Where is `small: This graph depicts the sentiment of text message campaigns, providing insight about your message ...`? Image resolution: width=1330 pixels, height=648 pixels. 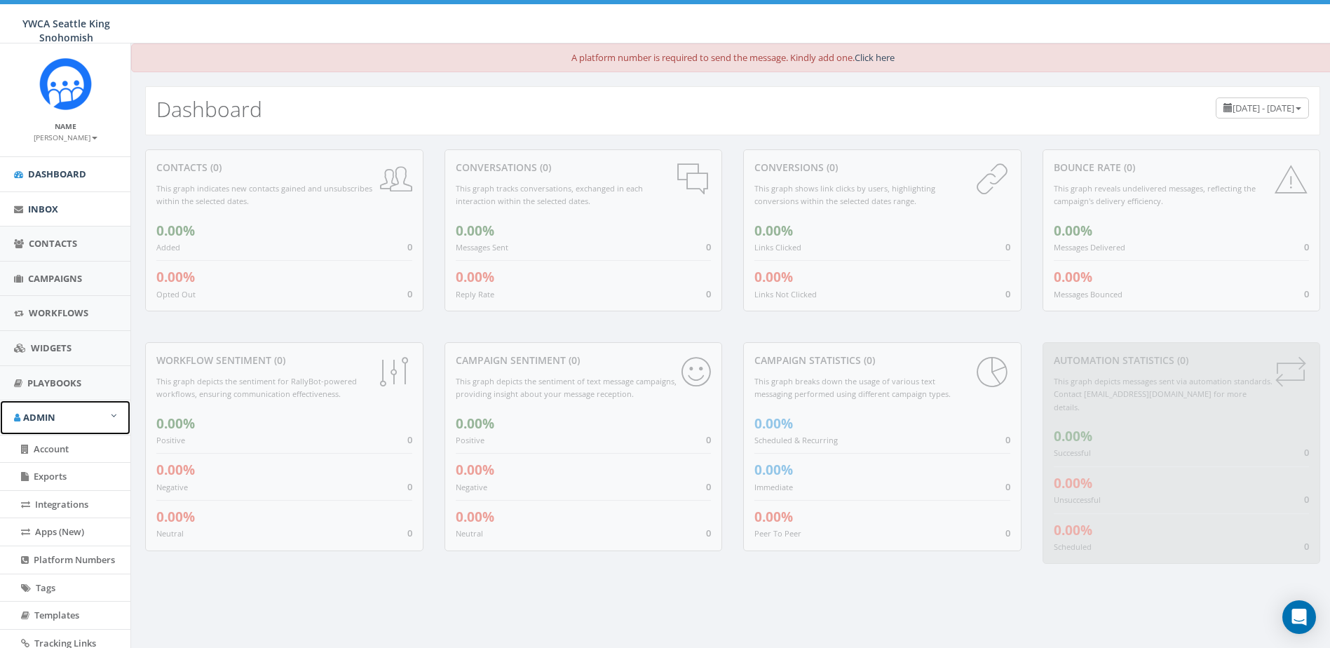
small: This graph depicts the sentiment of text message campaigns, providing insight about your message ... is located at coordinates (566, 388).